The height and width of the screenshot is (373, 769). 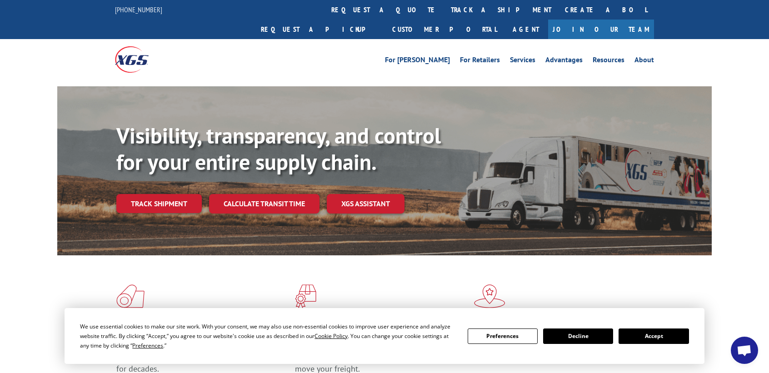 What do you see at coordinates (601, 29) in the screenshot?
I see `a: Join Our Team` at bounding box center [601, 29].